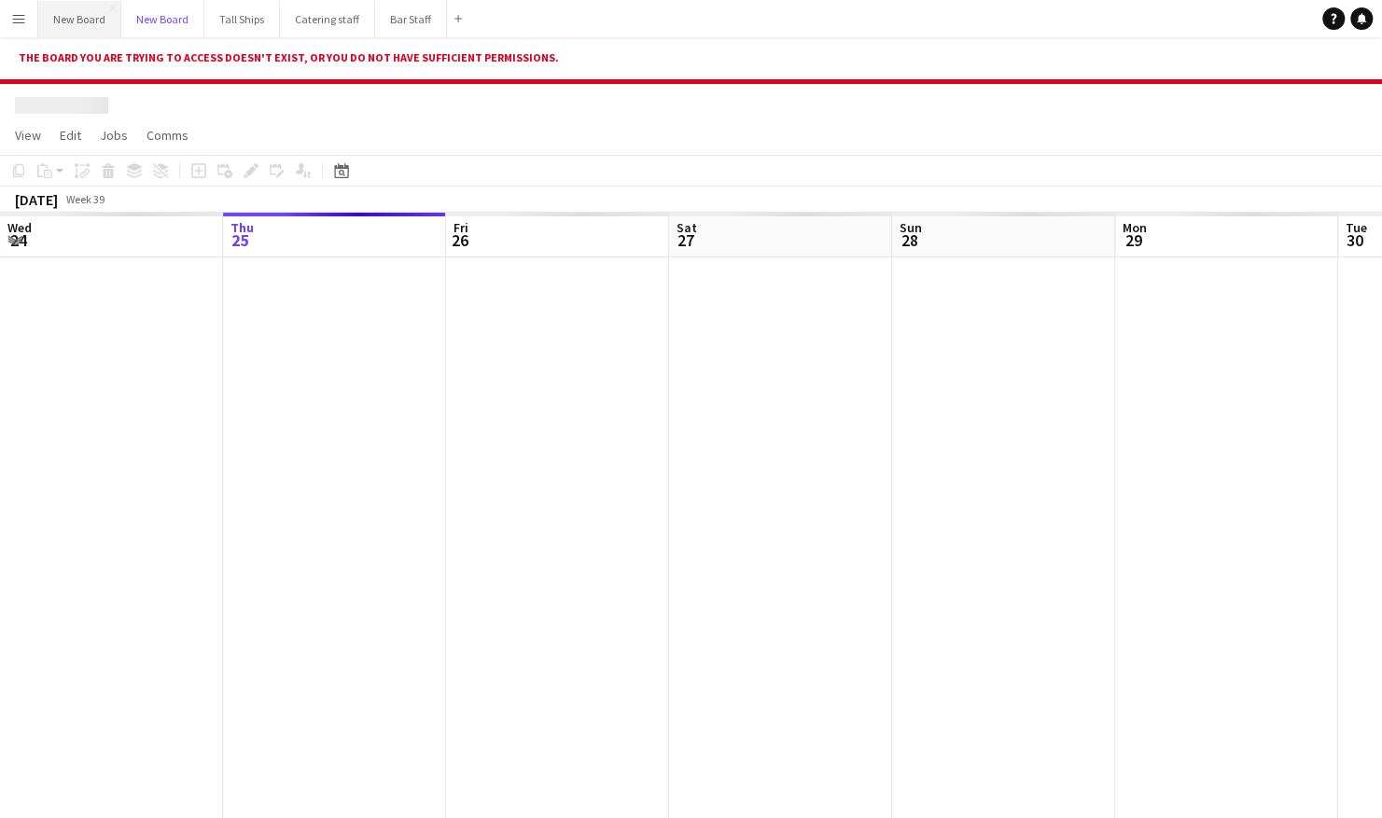  I want to click on button: Catering staff, so click(328, 19).